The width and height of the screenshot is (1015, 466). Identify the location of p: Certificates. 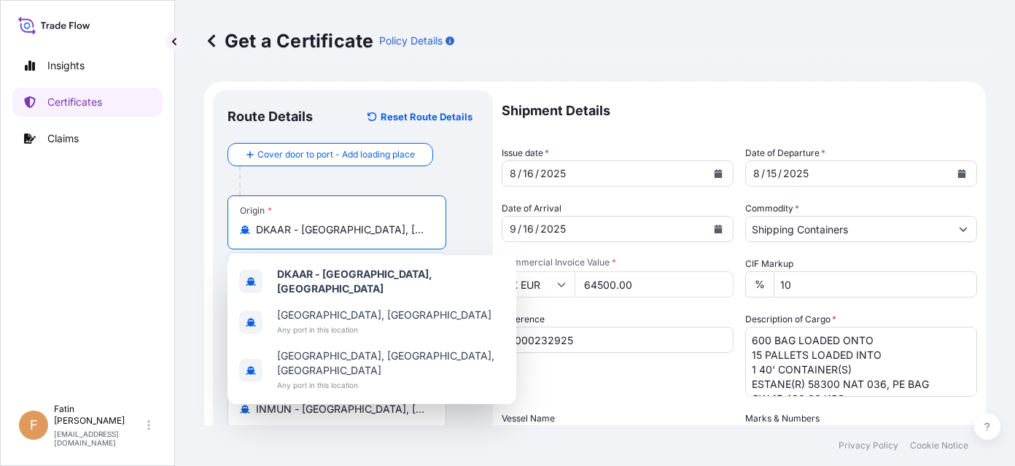
(74, 102).